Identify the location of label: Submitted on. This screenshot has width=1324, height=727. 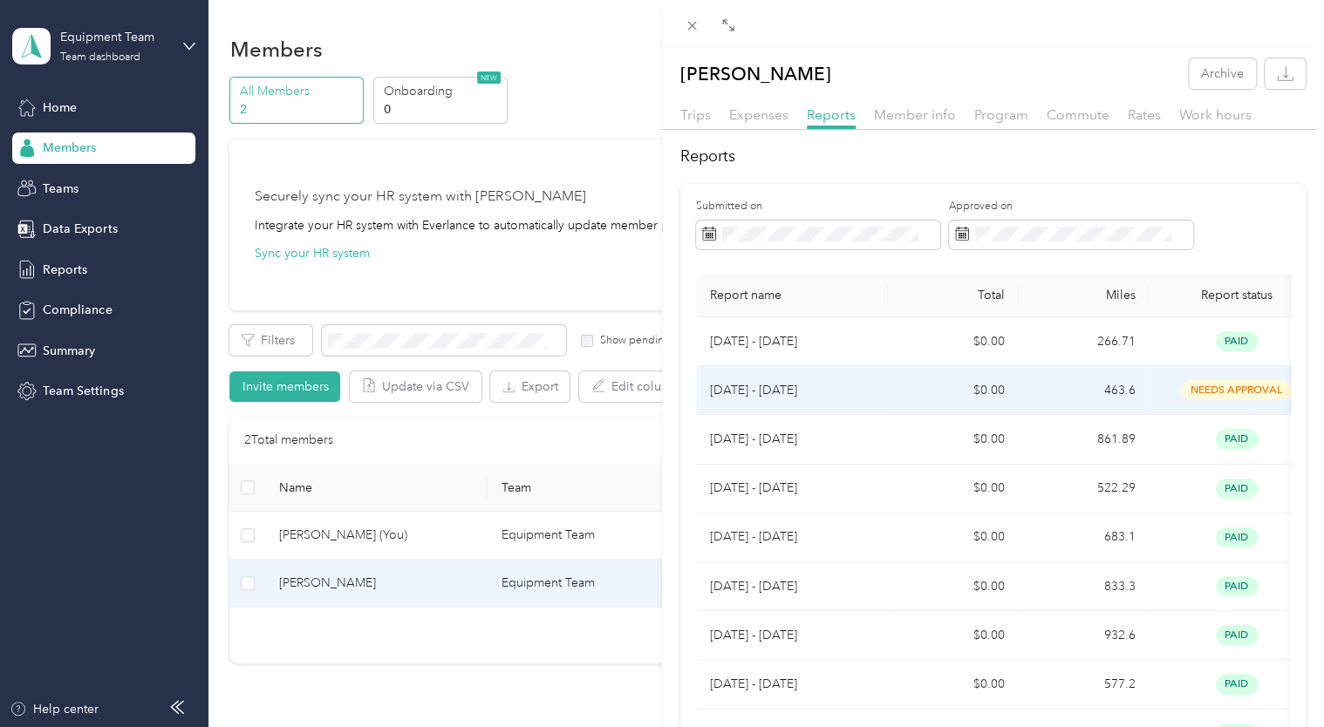
(818, 207).